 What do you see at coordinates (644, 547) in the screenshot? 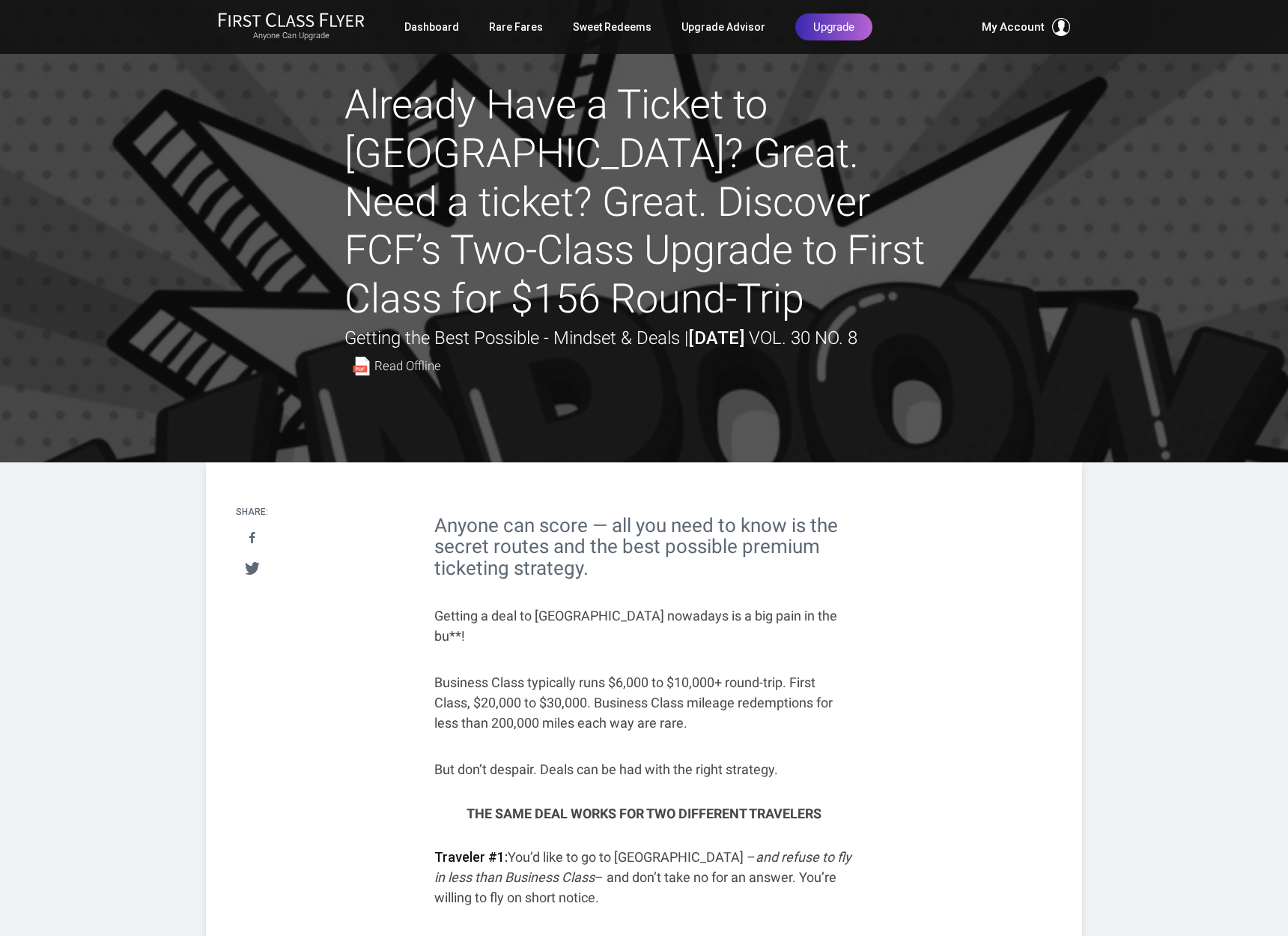
I see `h2: Anyone can score — all you need to know is the secret routes and the best possible premium ticket...` at bounding box center [644, 547].